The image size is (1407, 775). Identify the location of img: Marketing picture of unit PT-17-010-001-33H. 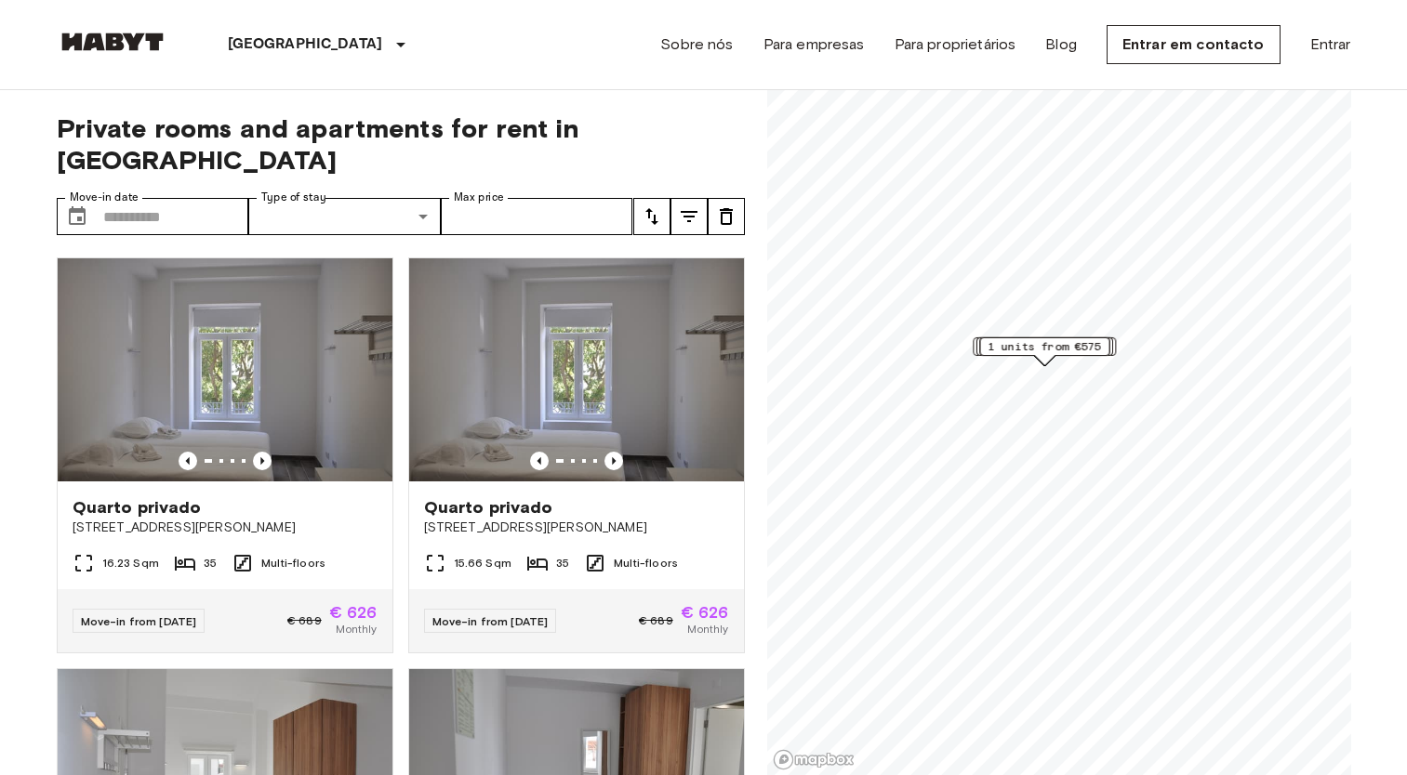
(576, 370).